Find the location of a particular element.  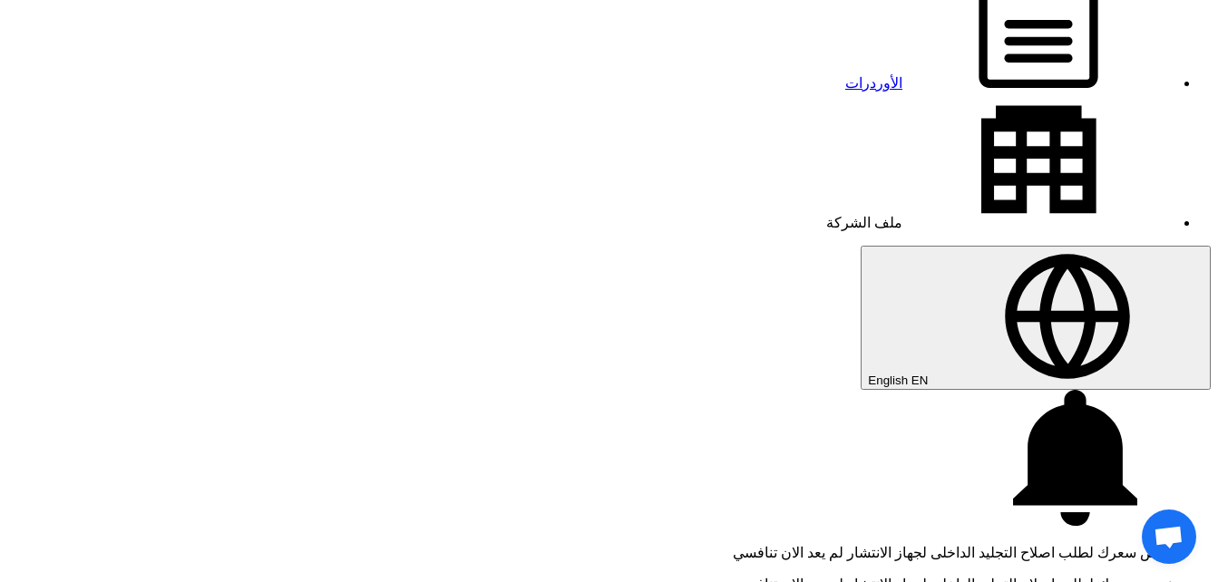

span: English is located at coordinates (888, 380).